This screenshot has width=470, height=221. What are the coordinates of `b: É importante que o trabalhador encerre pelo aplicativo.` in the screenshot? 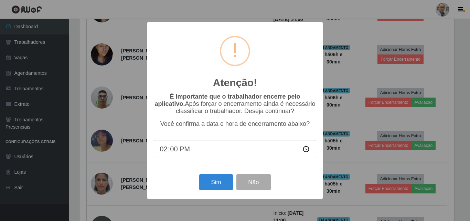 It's located at (227, 100).